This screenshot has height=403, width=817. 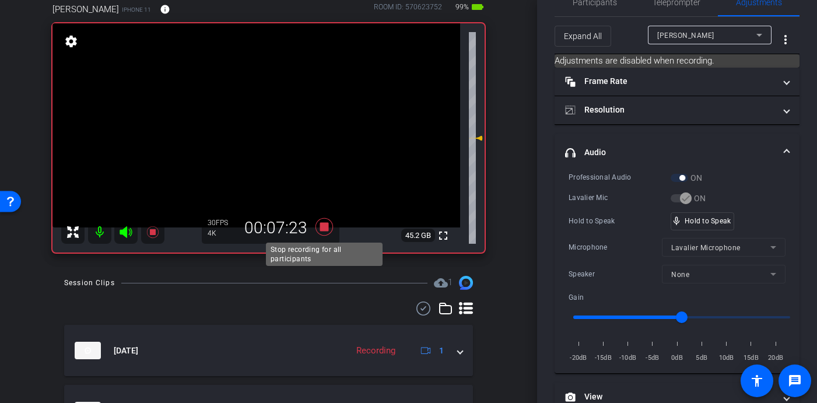 What do you see at coordinates (707, 221) in the screenshot?
I see `span: Hold to Speak` at bounding box center [707, 221].